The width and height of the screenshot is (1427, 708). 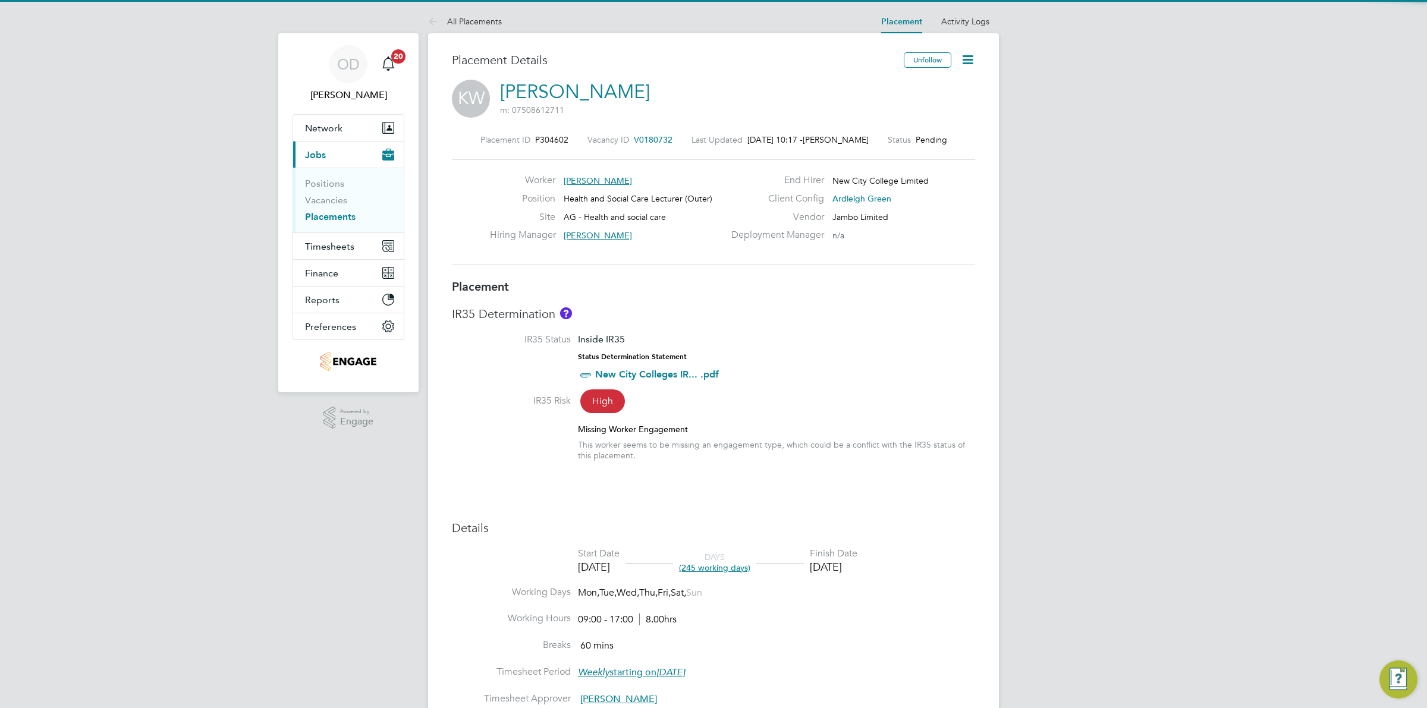 I want to click on span: Reports, so click(x=322, y=300).